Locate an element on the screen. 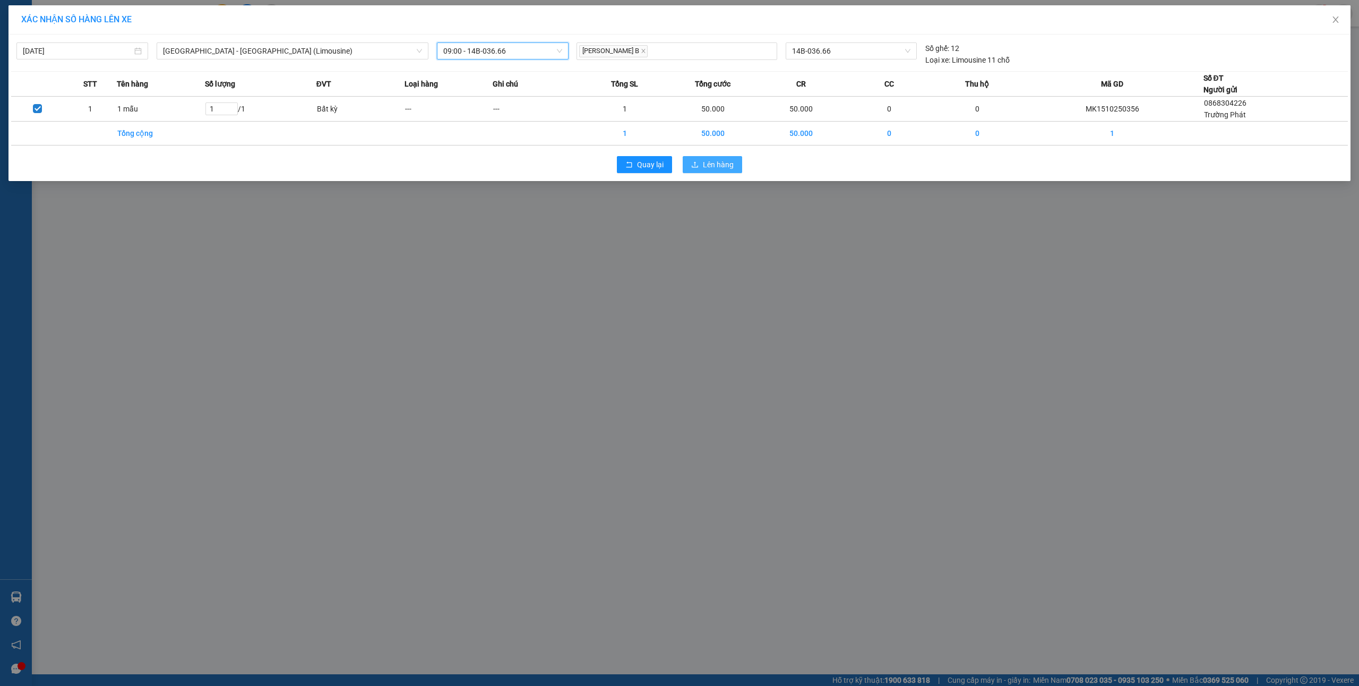  span: 0868304226 is located at coordinates (1225, 103).